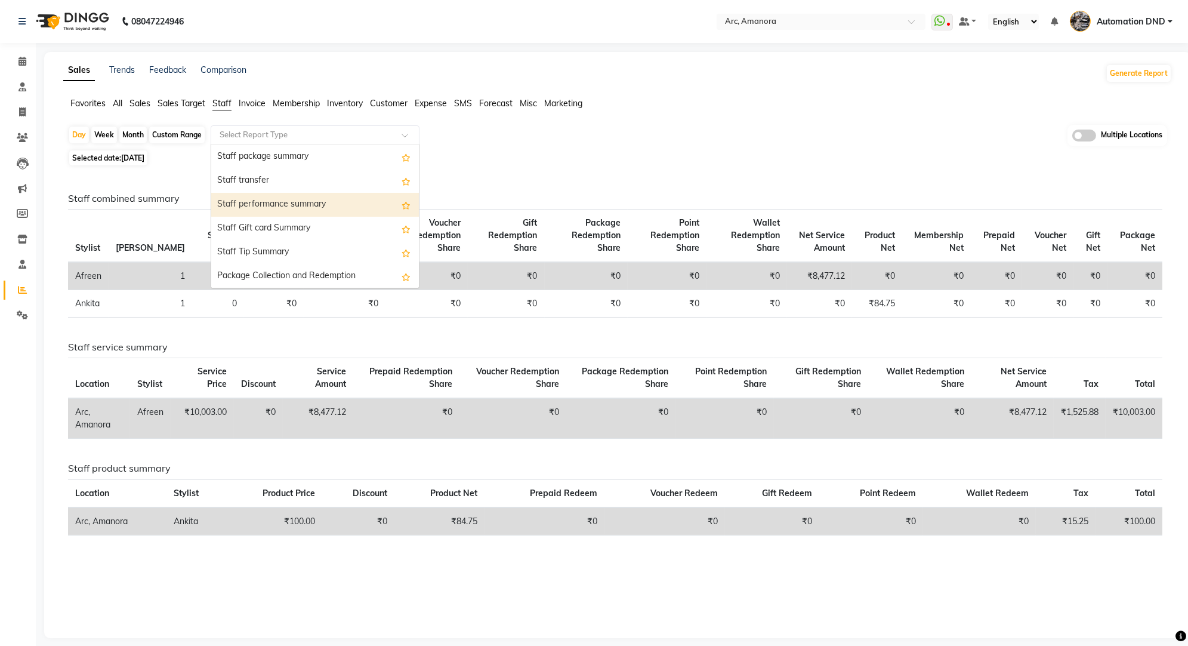 The image size is (1188, 646). Describe the element at coordinates (615, 347) in the screenshot. I see `h6: Staff service summary` at that location.